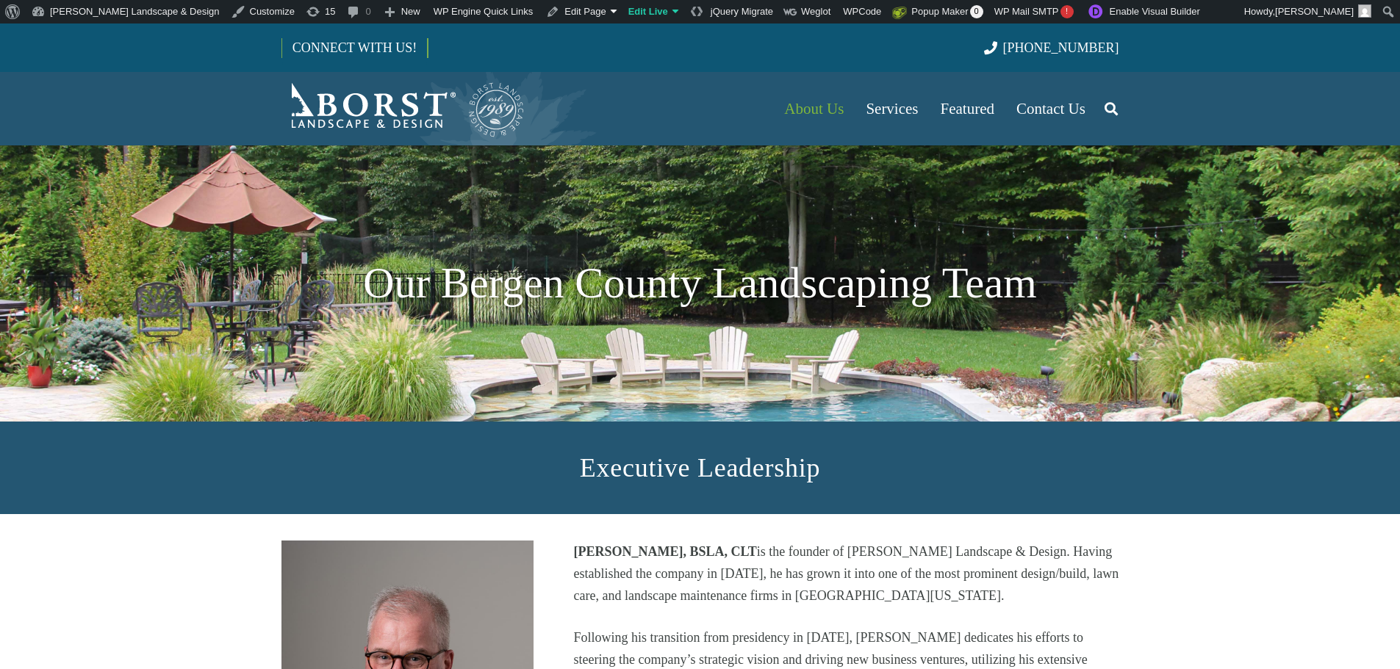 The image size is (1400, 669). I want to click on a: Services, so click(891, 109).